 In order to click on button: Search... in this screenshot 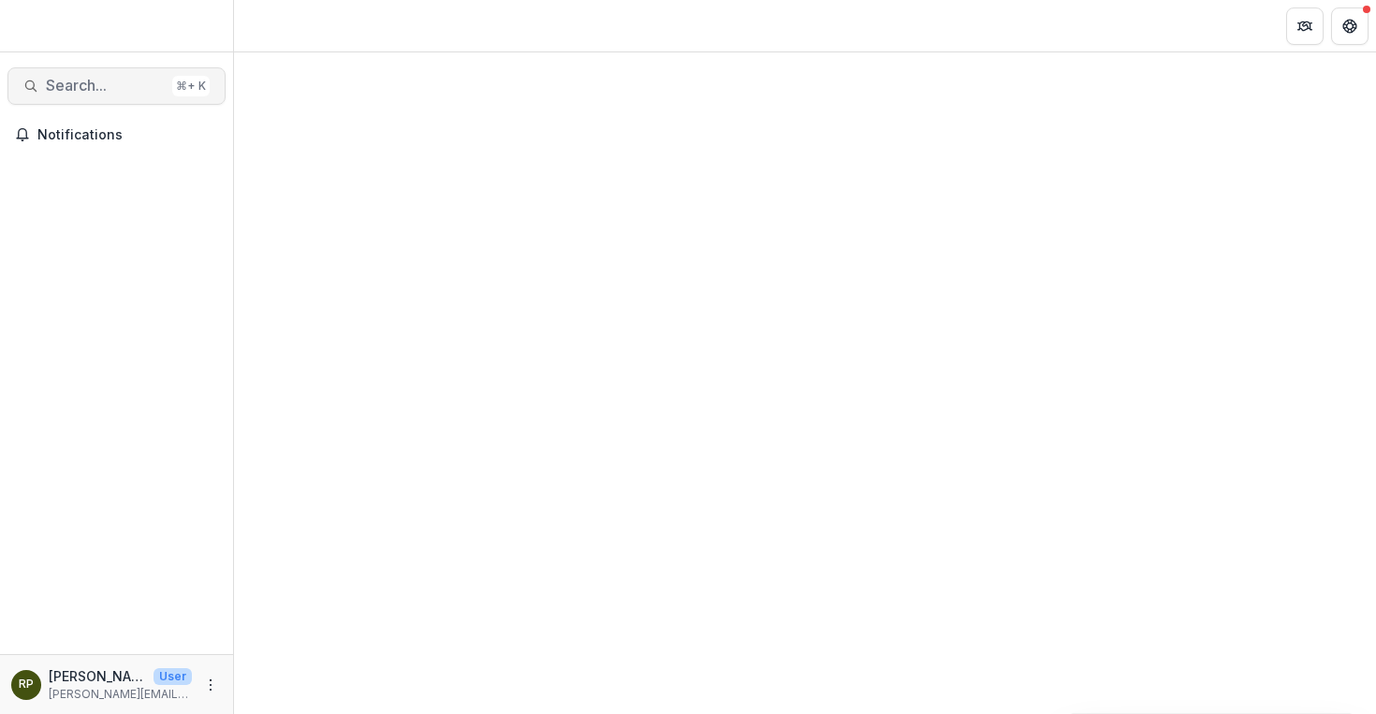, I will do `click(116, 86)`.